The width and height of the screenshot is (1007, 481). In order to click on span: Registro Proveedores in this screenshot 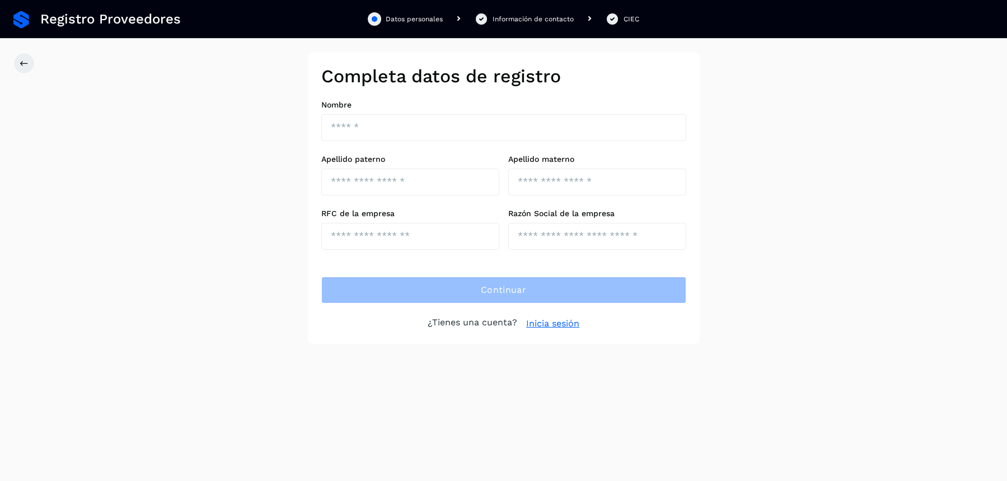, I will do `click(110, 19)`.